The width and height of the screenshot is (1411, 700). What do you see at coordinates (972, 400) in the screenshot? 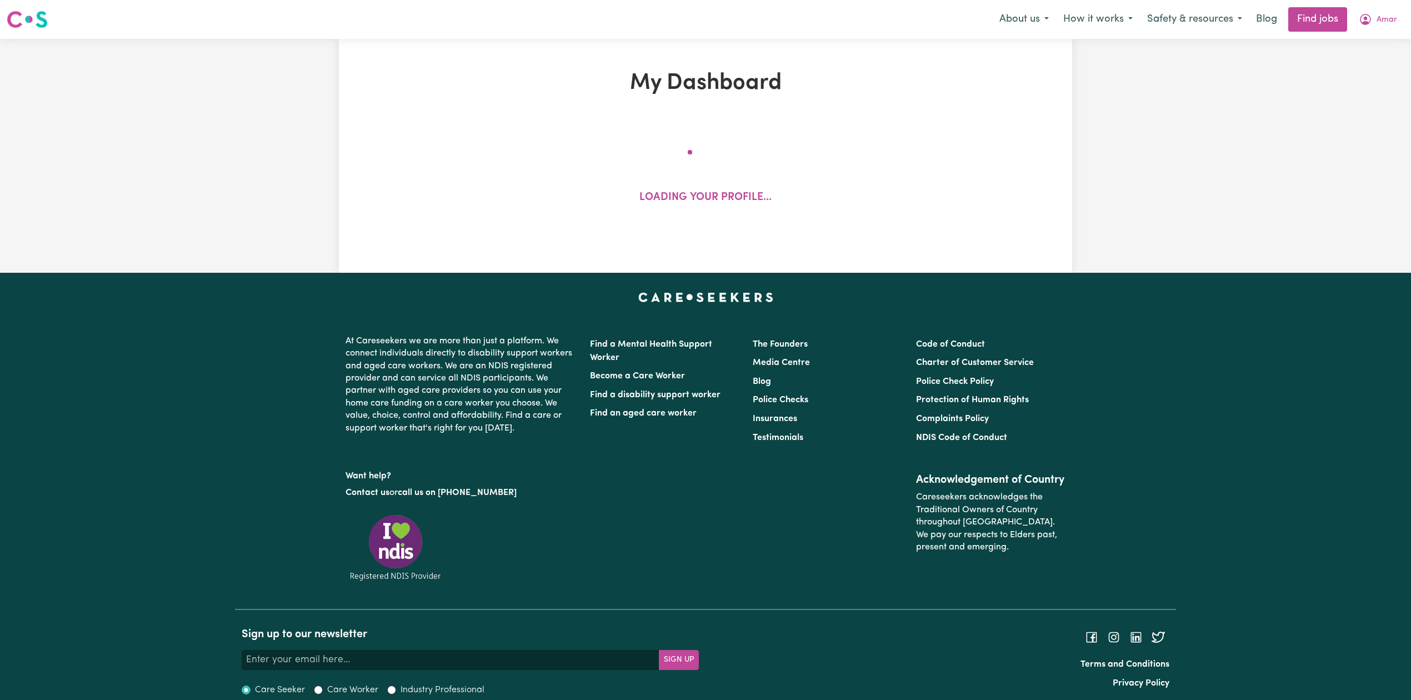
I see `a: Protection of Human Rights` at bounding box center [972, 400].